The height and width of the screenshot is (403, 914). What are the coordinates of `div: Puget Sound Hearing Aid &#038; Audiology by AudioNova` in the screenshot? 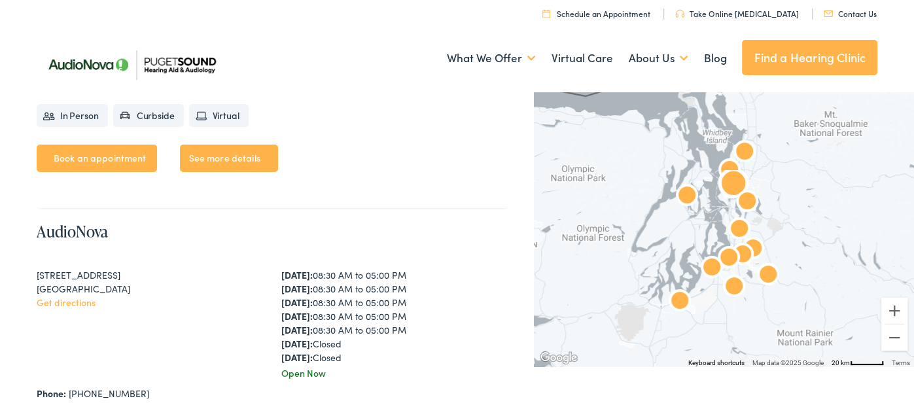 It's located at (744, 153).